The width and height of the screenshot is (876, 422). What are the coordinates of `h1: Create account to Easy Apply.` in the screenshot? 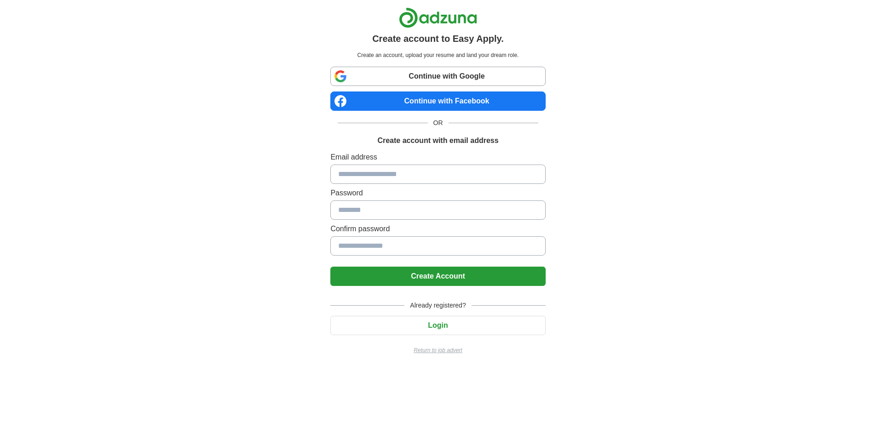 It's located at (438, 39).